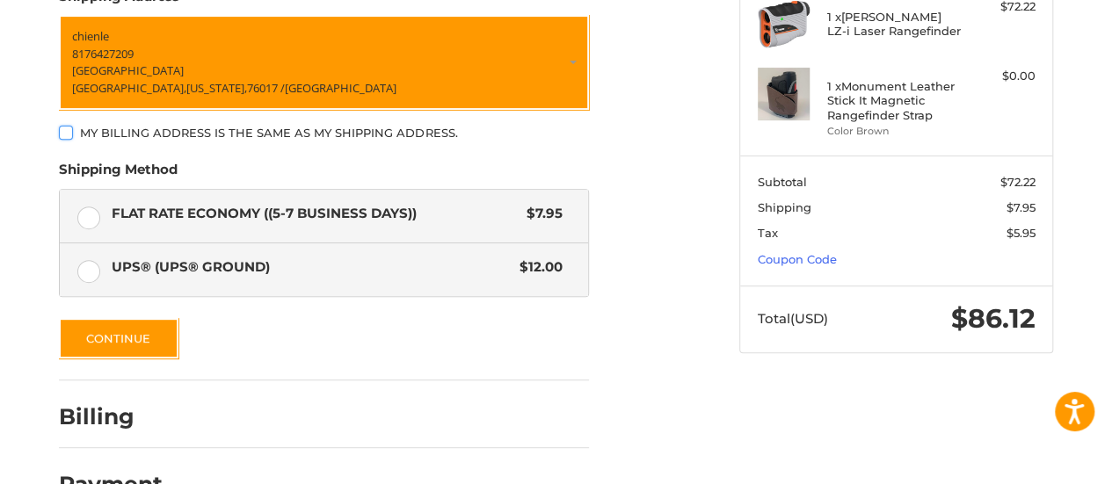 The width and height of the screenshot is (1112, 484). What do you see at coordinates (110, 417) in the screenshot?
I see `h2: Billing` at bounding box center [110, 417].